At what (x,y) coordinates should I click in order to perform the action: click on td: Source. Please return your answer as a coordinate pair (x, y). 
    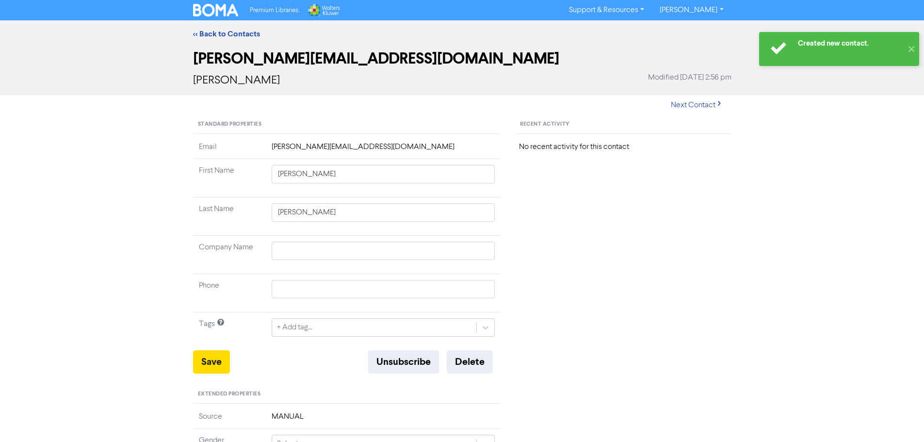
    Looking at the image, I should click on (229, 420).